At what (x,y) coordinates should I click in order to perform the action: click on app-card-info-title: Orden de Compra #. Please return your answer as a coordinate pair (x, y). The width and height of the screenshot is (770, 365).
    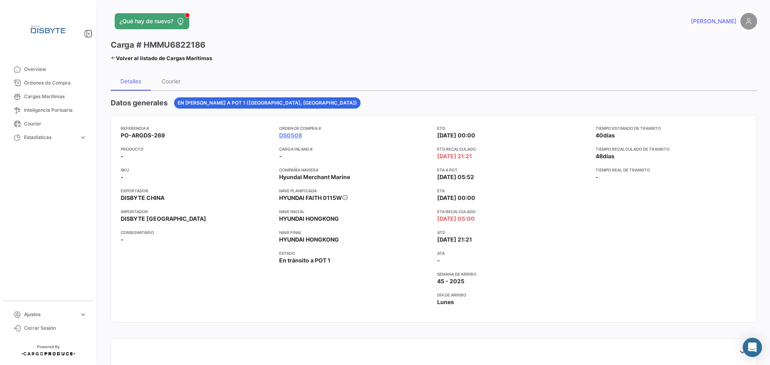
    Looking at the image, I should click on (355, 128).